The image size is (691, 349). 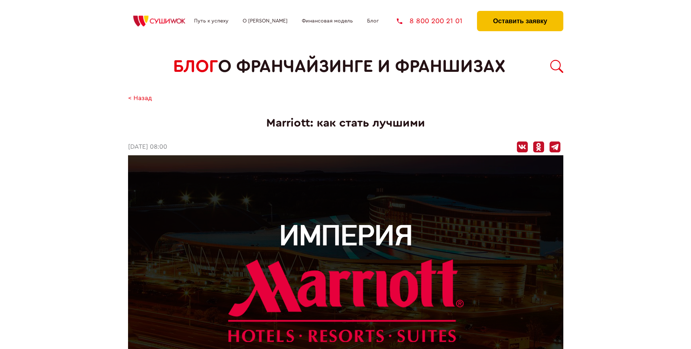 What do you see at coordinates (361, 66) in the screenshot?
I see `span: о франчайзинге и франшизах` at bounding box center [361, 66].